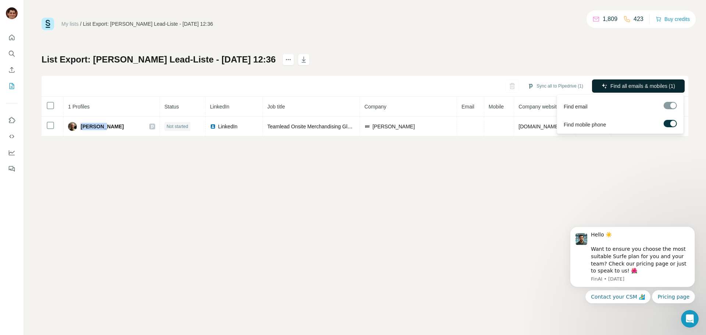 The width and height of the screenshot is (706, 335). I want to click on button: Find all emails & mobiles (1), so click(638, 86).